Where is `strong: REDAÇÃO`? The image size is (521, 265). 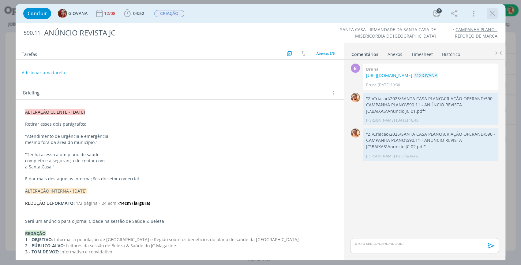 strong: REDAÇÃO is located at coordinates (35, 233).